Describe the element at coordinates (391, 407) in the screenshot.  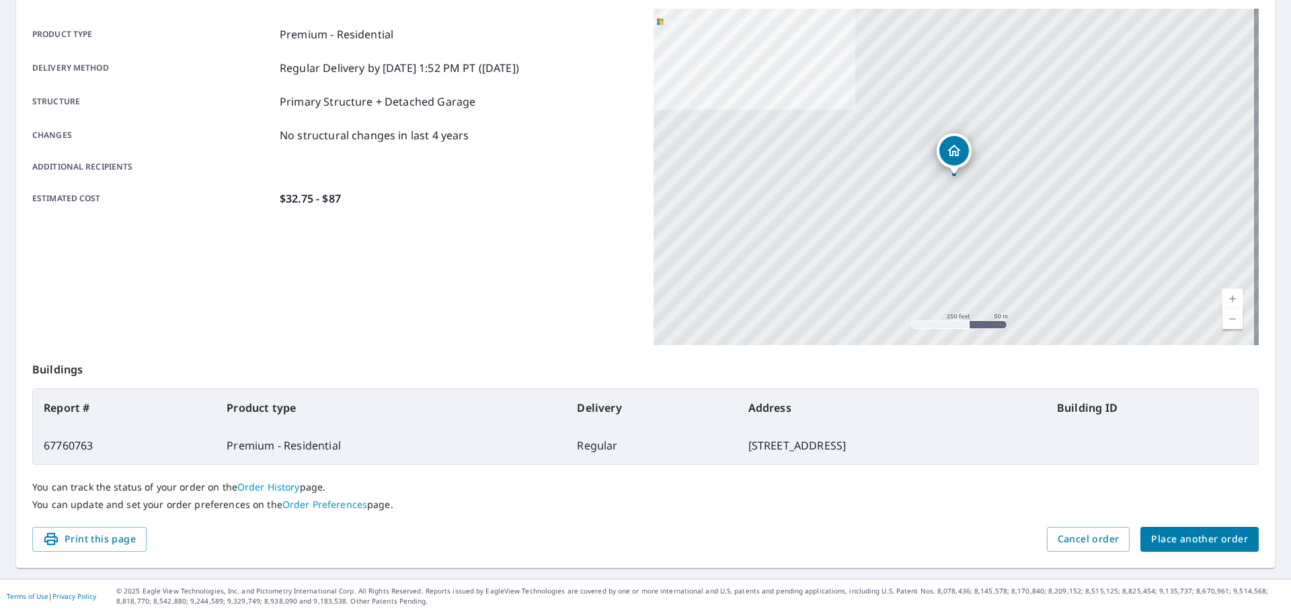
I see `th: Product type` at that location.